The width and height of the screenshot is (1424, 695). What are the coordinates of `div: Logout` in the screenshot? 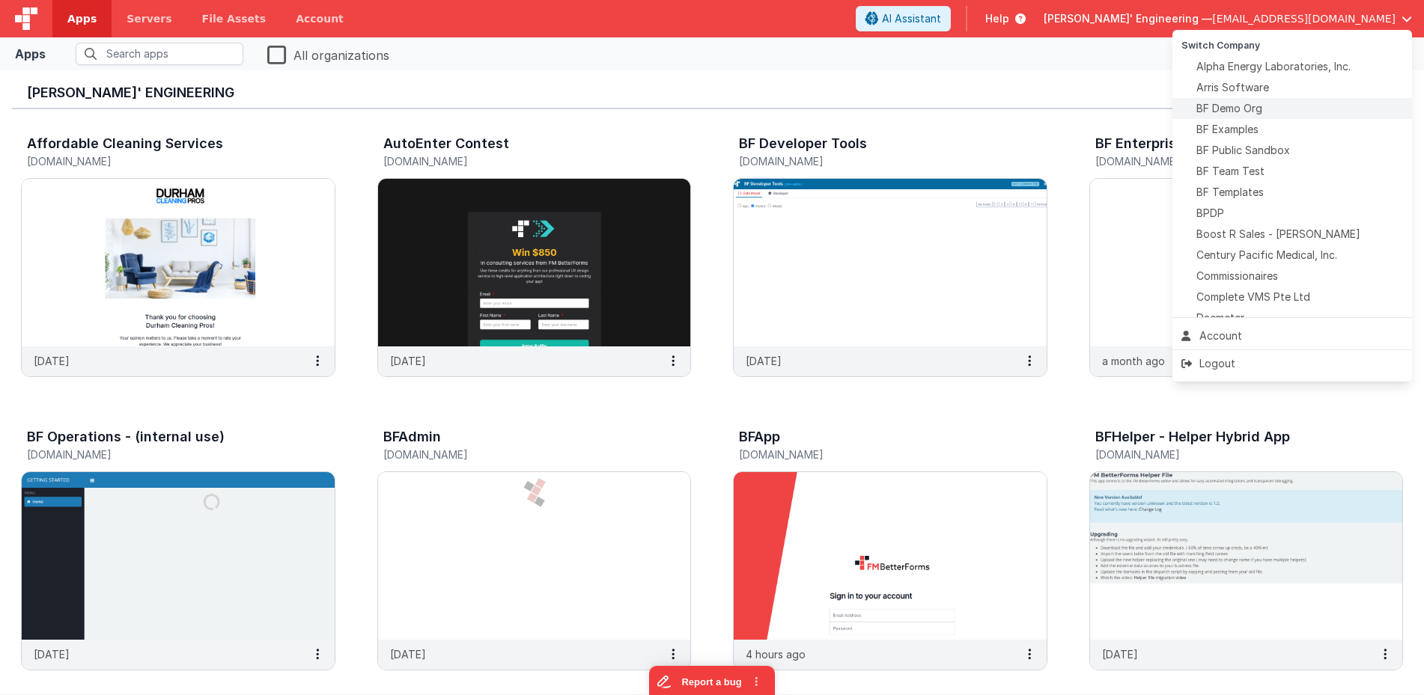 It's located at (1292, 364).